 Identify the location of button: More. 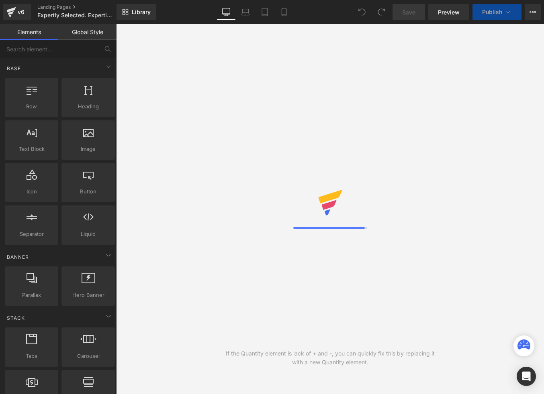
(533, 12).